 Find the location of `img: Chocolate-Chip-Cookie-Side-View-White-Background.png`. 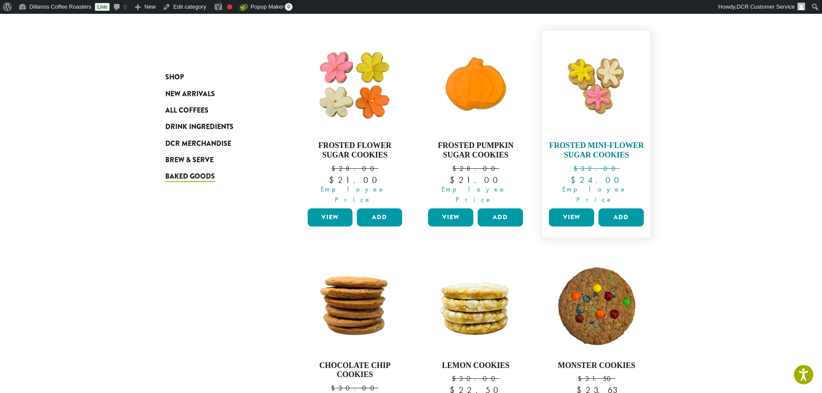

img: Chocolate-Chip-Cookie-Side-View-White-Background.png is located at coordinates (355, 305).